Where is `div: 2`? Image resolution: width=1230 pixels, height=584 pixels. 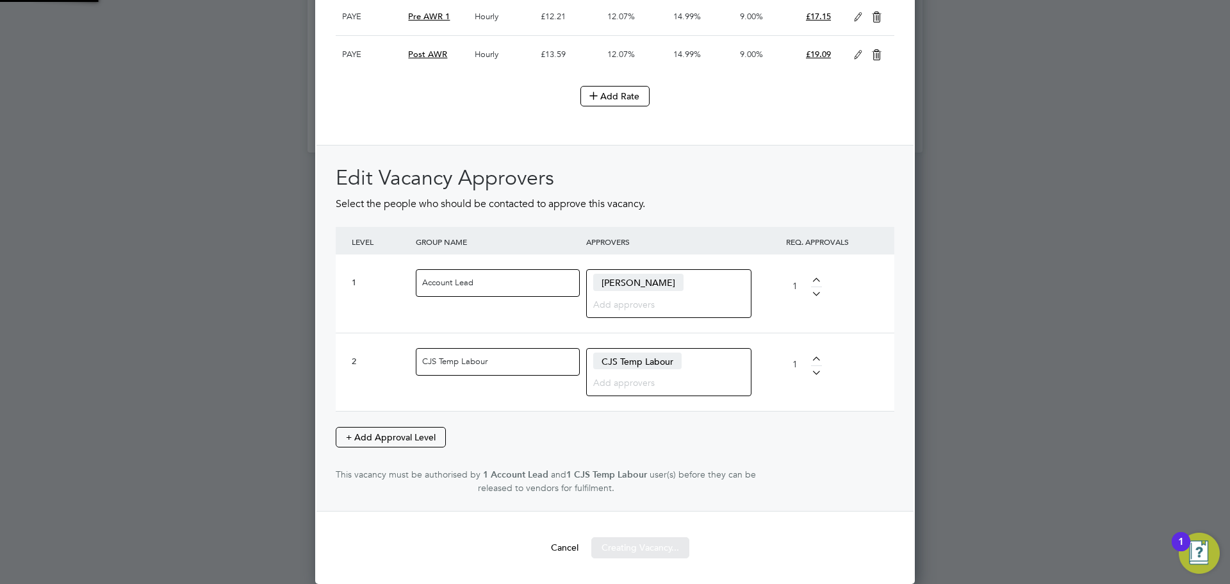 div: 2 is located at coordinates (381, 361).